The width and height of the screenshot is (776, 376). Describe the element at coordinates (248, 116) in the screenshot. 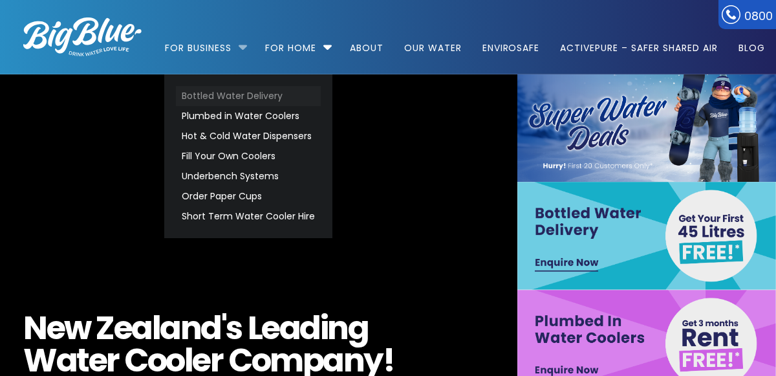

I see `a: Plumbed in Water Coolers` at that location.